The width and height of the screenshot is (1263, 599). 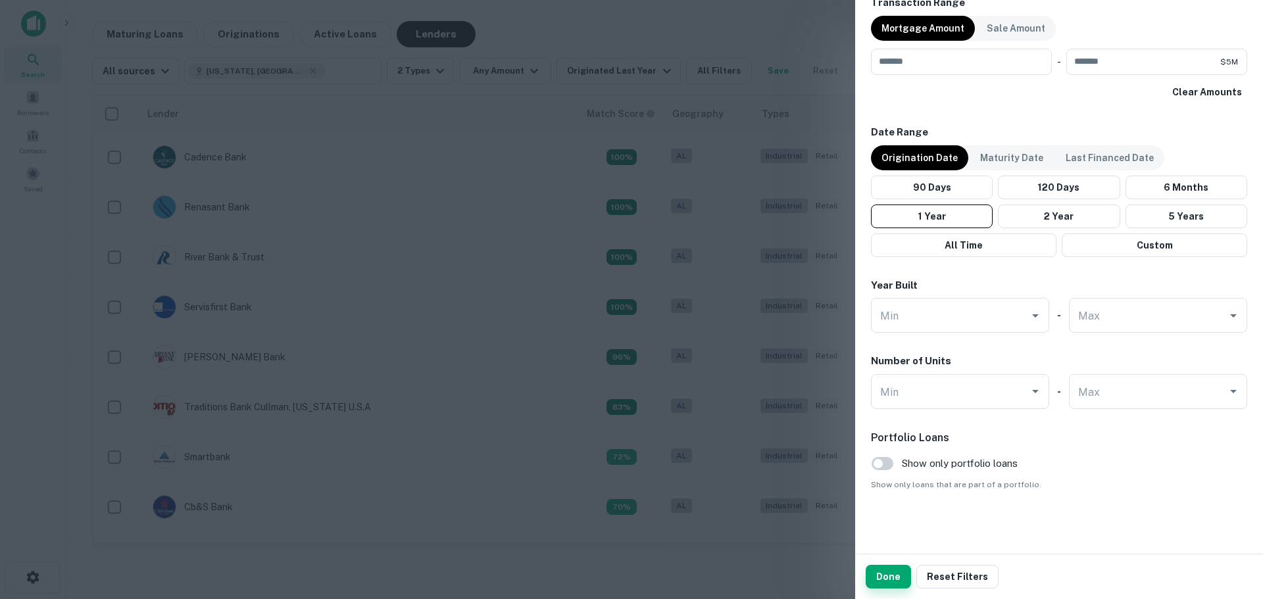 What do you see at coordinates (957, 577) in the screenshot?
I see `button: Reset Filters` at bounding box center [957, 577].